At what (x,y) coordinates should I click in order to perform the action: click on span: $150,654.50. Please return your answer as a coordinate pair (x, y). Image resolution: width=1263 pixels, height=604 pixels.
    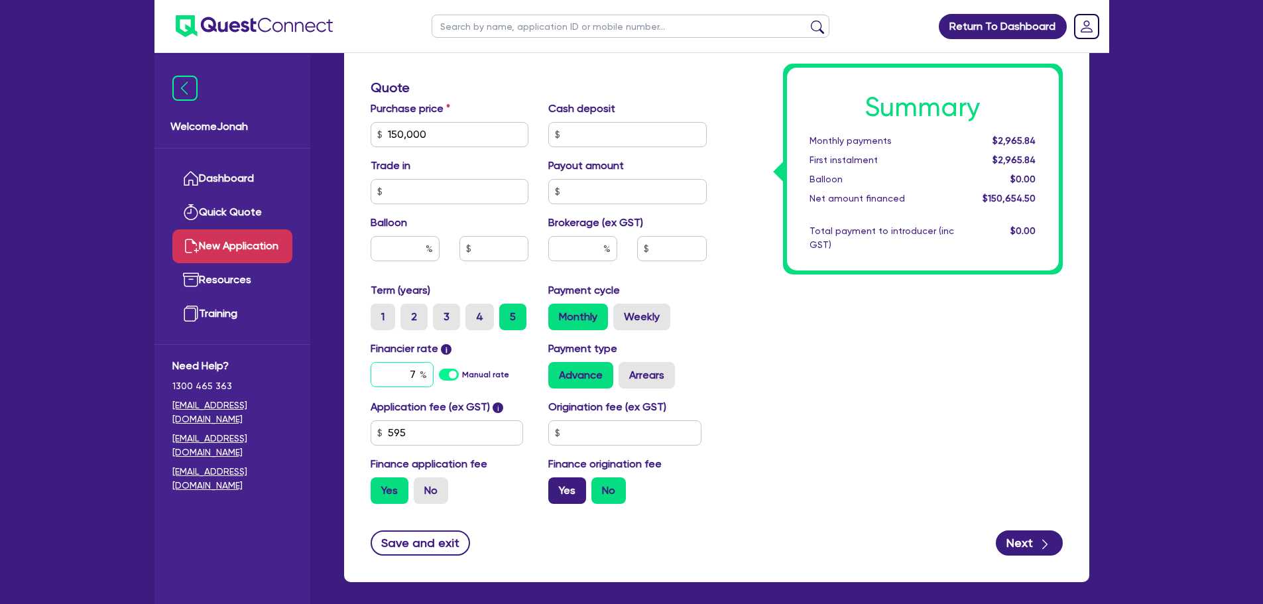
    Looking at the image, I should click on (1009, 198).